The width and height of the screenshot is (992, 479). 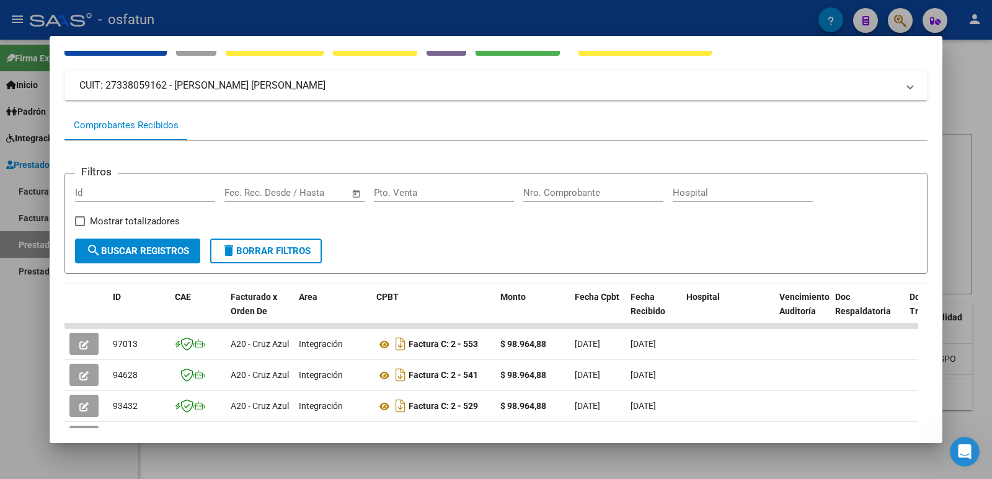 What do you see at coordinates (443, 345) in the screenshot?
I see `strong: Factura C: 2 - 553` at bounding box center [443, 345].